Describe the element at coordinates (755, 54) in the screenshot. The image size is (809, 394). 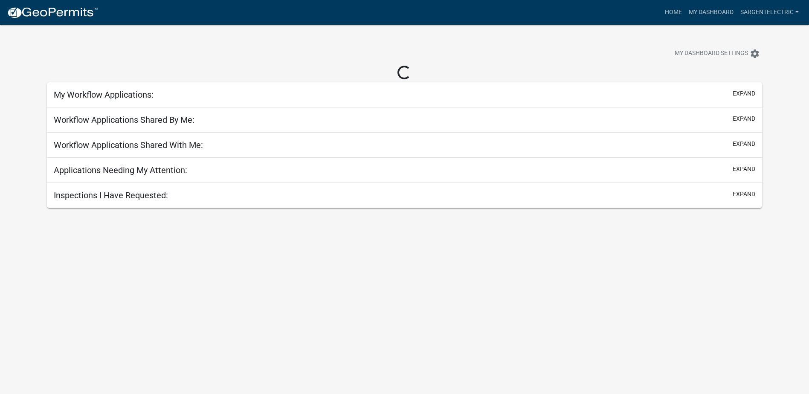
I see `i: settings` at that location.